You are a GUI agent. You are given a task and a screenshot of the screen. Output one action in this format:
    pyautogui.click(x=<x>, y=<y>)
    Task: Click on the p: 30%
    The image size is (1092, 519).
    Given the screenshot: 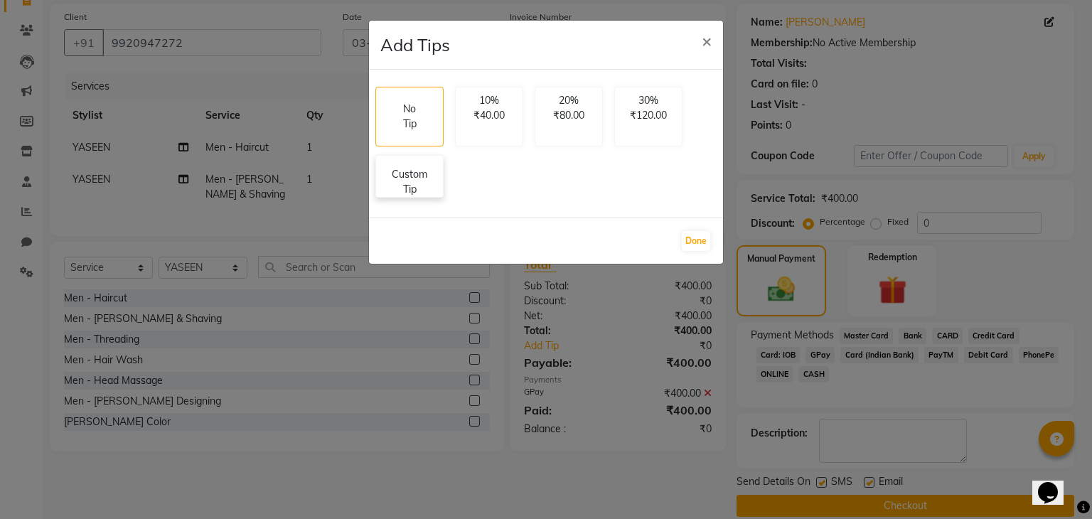 What is the action you would take?
    pyautogui.click(x=649, y=100)
    